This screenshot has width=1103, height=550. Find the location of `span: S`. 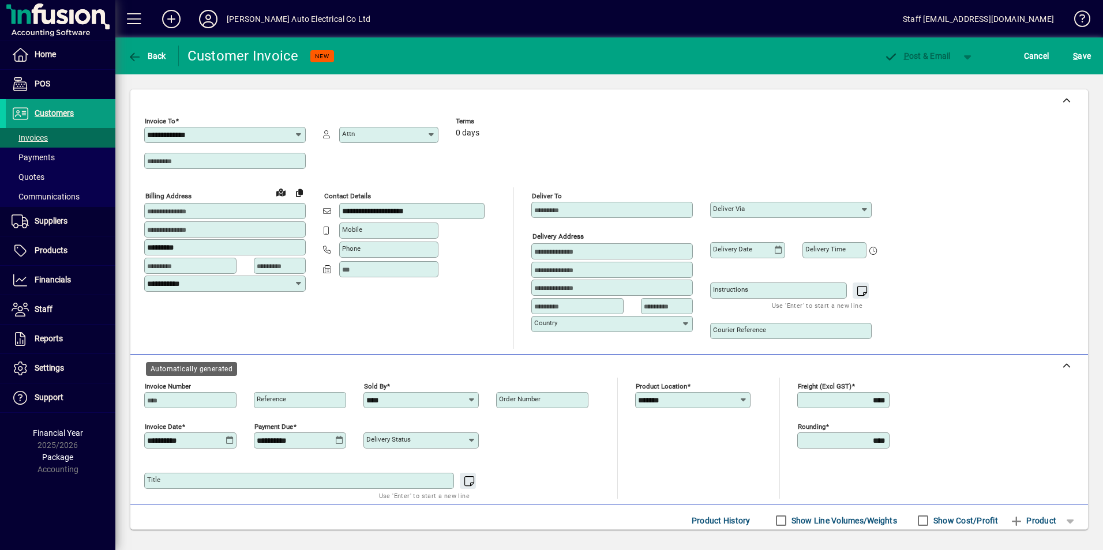

span: S is located at coordinates (1075, 56).